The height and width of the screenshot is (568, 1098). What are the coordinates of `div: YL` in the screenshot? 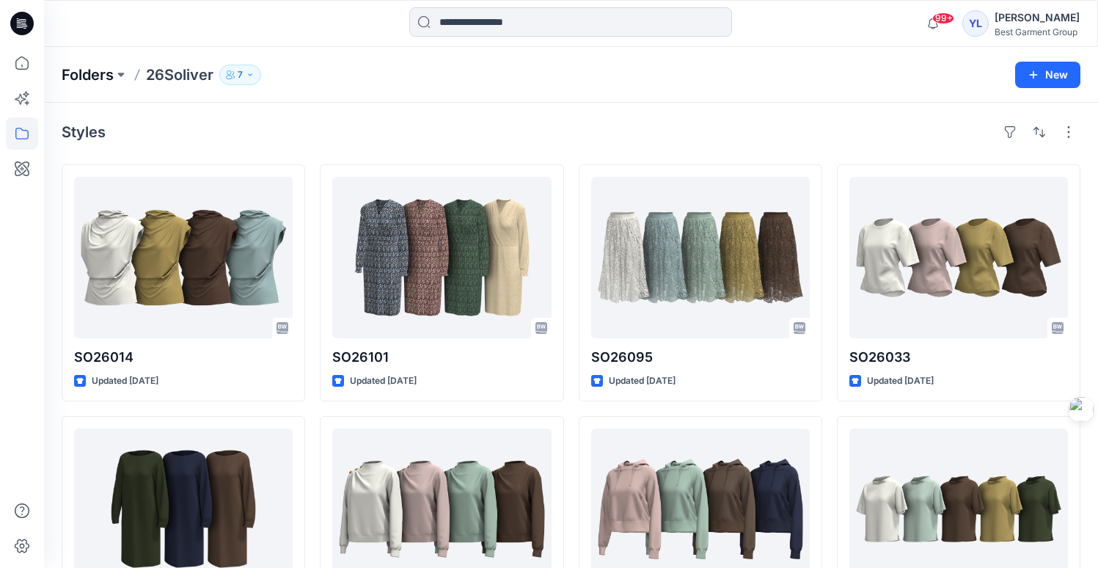 It's located at (976, 23).